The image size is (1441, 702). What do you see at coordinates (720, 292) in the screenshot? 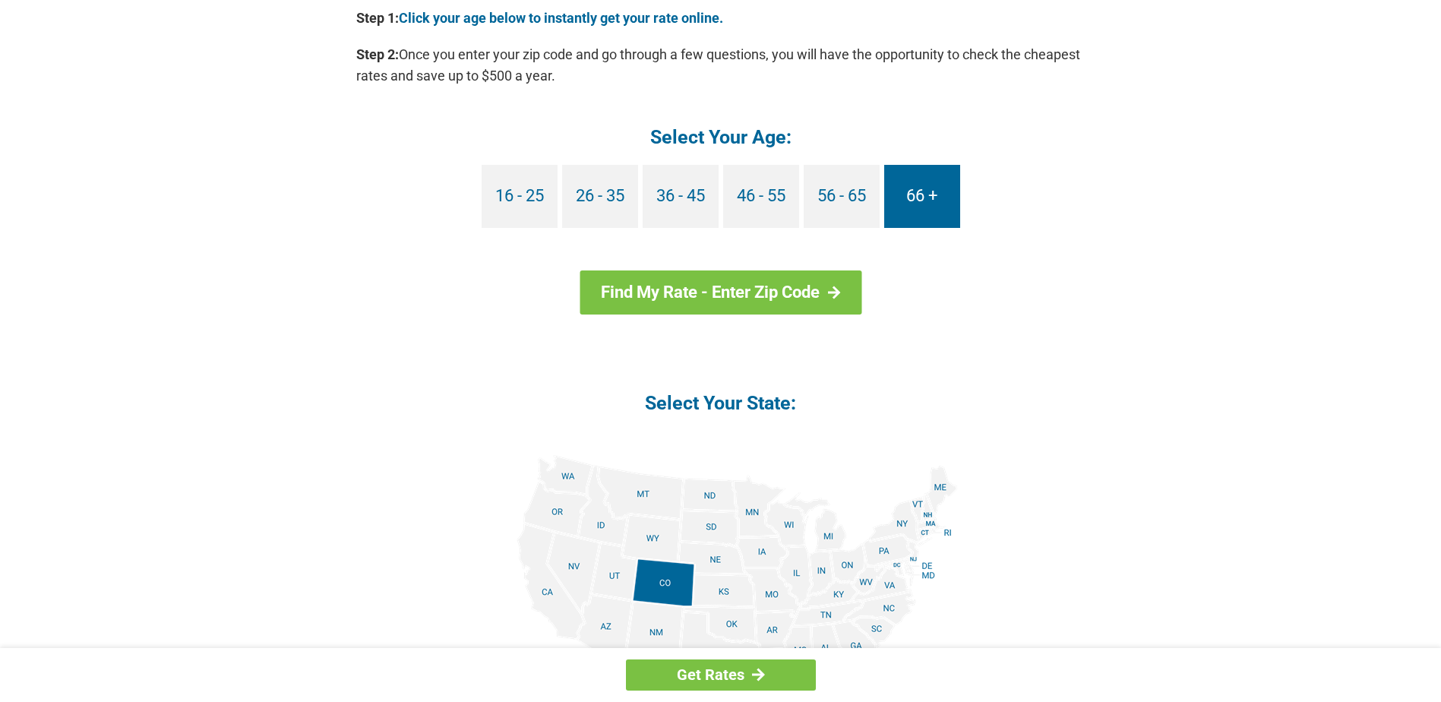
I see `a: Find My Rate - Enter Zip Code` at bounding box center [720, 292].